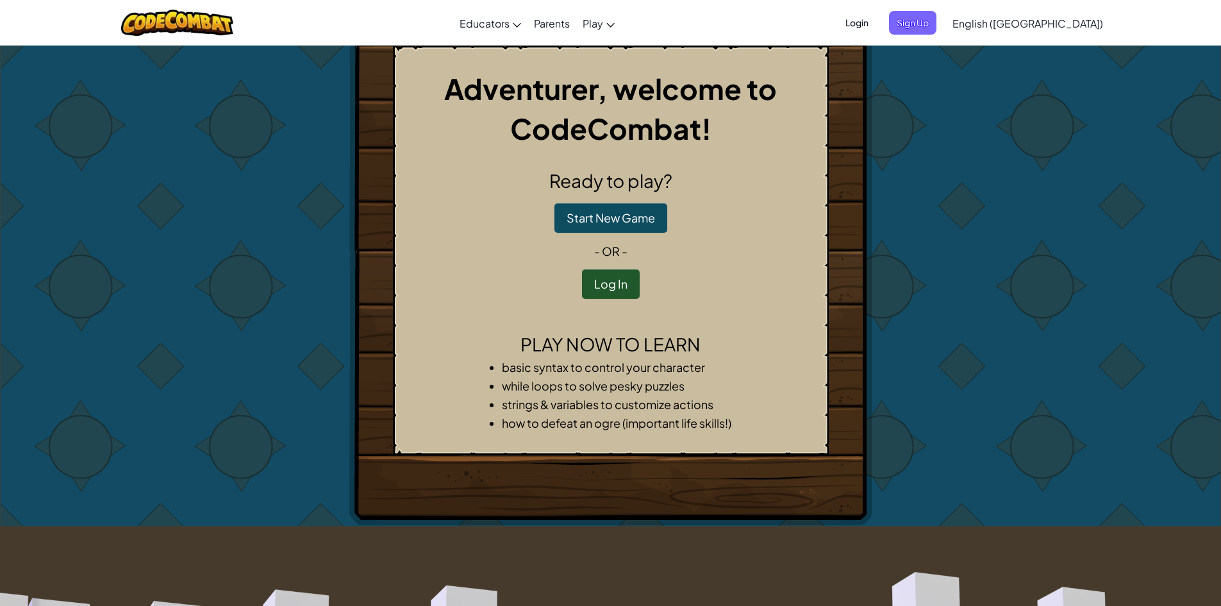 This screenshot has height=606, width=1221. What do you see at coordinates (624, 422) in the screenshot?
I see `li: how to defeat an ogre (important life skills!)` at bounding box center [624, 422].